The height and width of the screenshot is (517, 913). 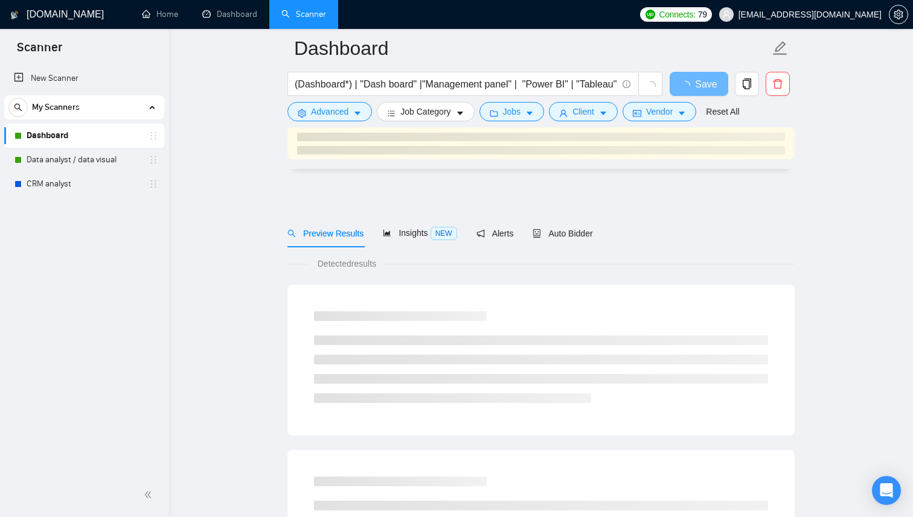 What do you see at coordinates (346, 264) in the screenshot?
I see `span: Detected results` at bounding box center [346, 264].